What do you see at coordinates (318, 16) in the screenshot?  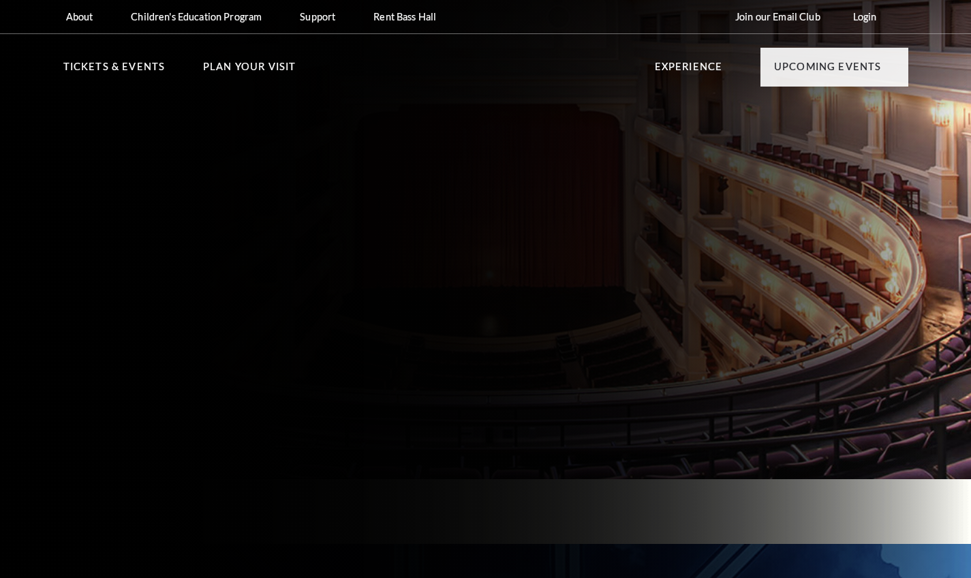 I see `p: Support` at bounding box center [318, 16].